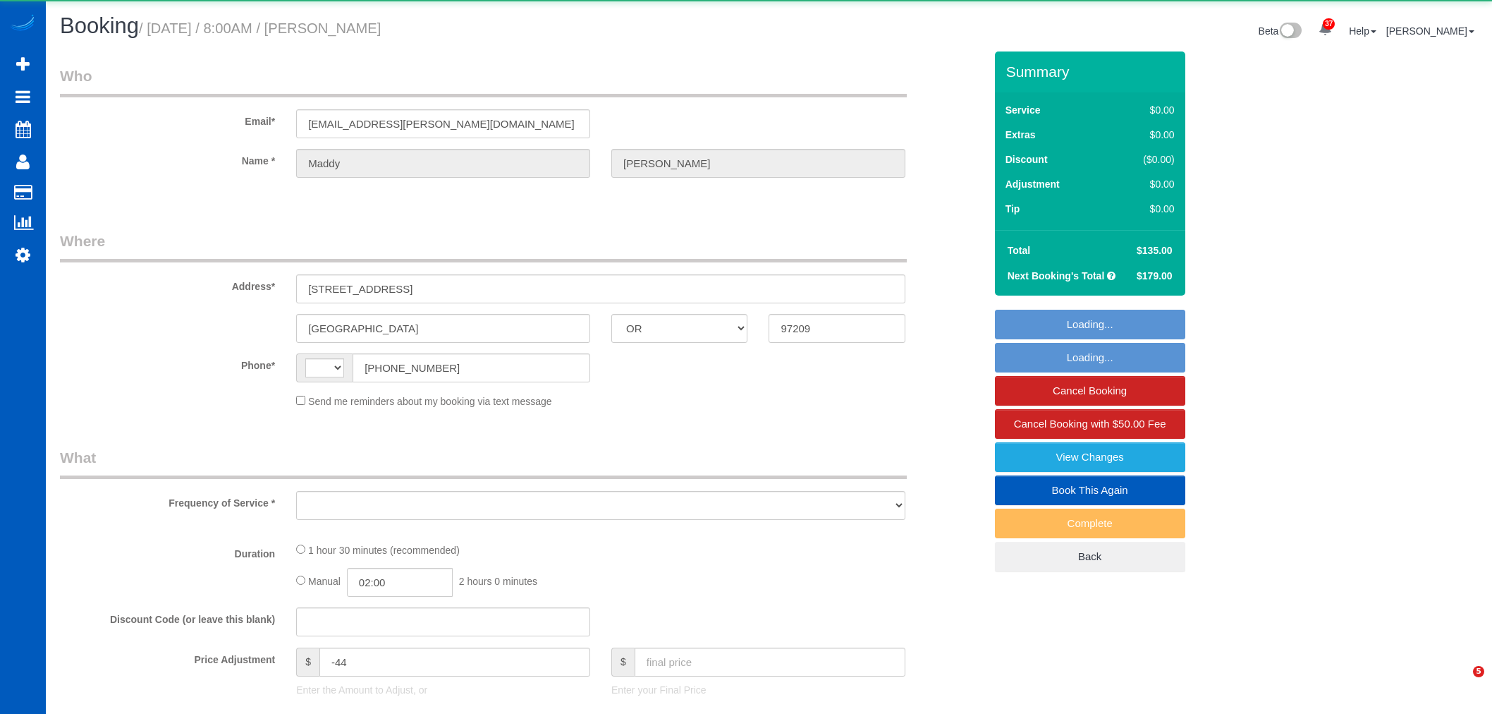 The height and width of the screenshot is (714, 1492). What do you see at coordinates (1280, 31) in the screenshot?
I see `a: Beta` at bounding box center [1280, 31].